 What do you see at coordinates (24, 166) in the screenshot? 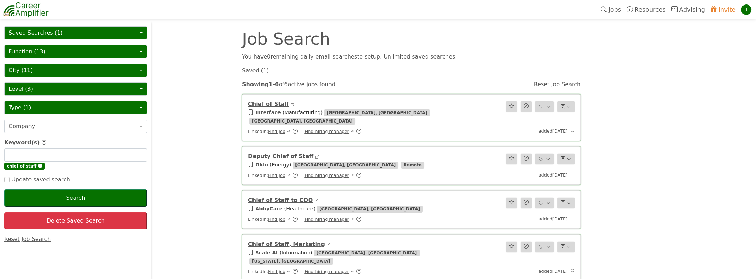
I see `span: chief of staff` at bounding box center [24, 166].